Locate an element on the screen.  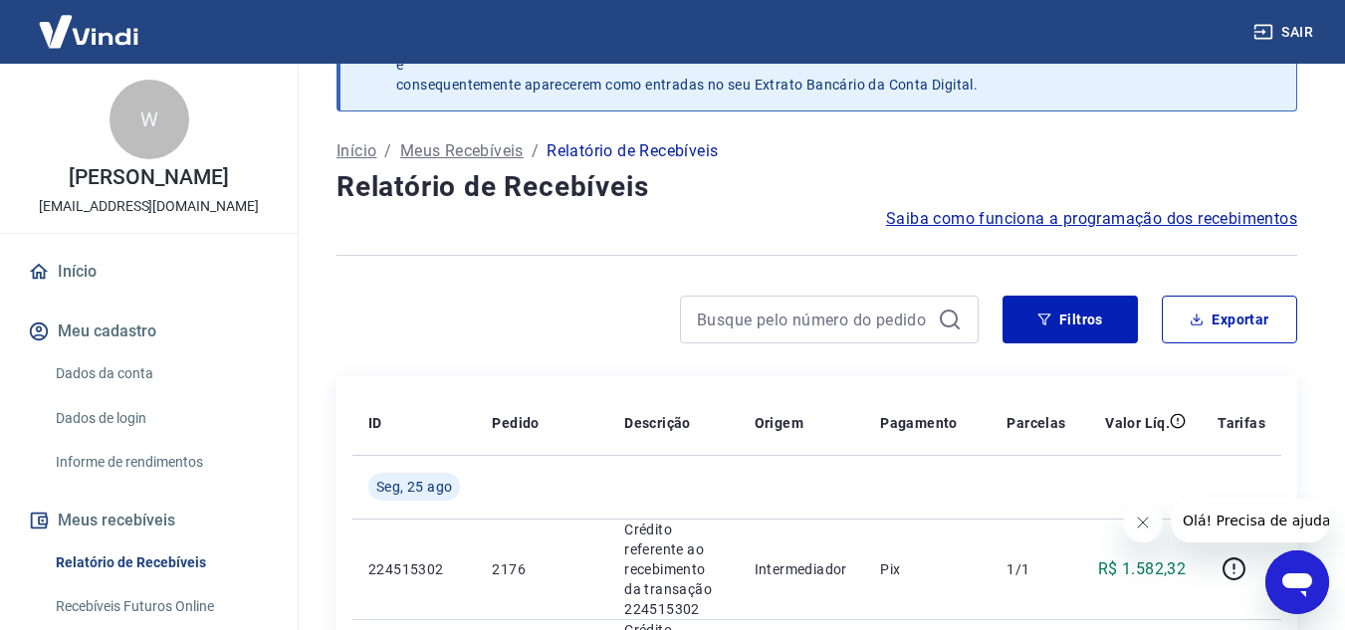
p: Tarifas is located at coordinates (1242, 423).